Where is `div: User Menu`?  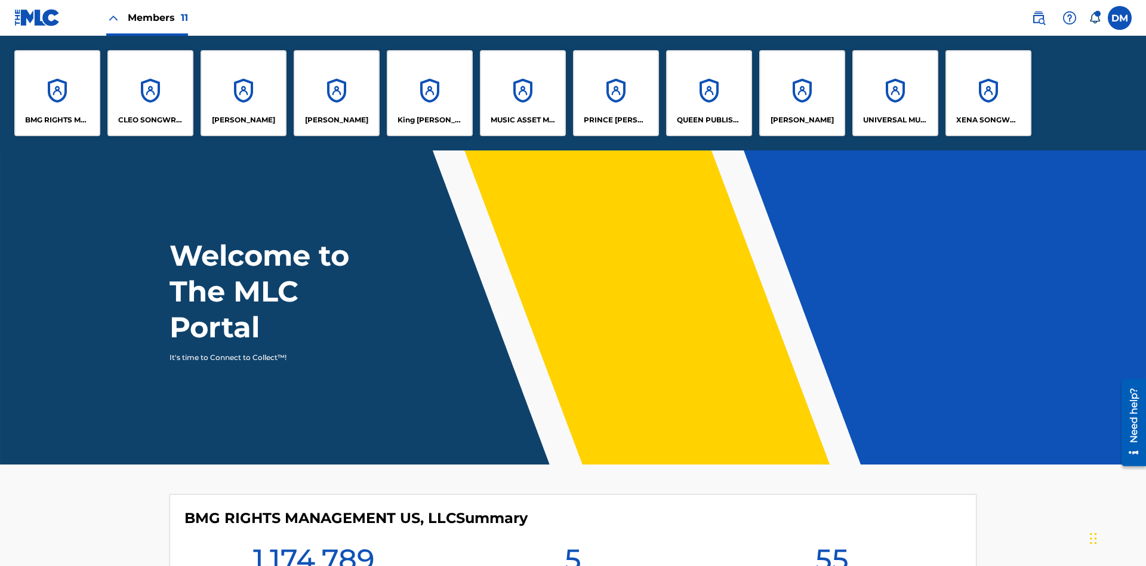
div: User Menu is located at coordinates (1120, 18).